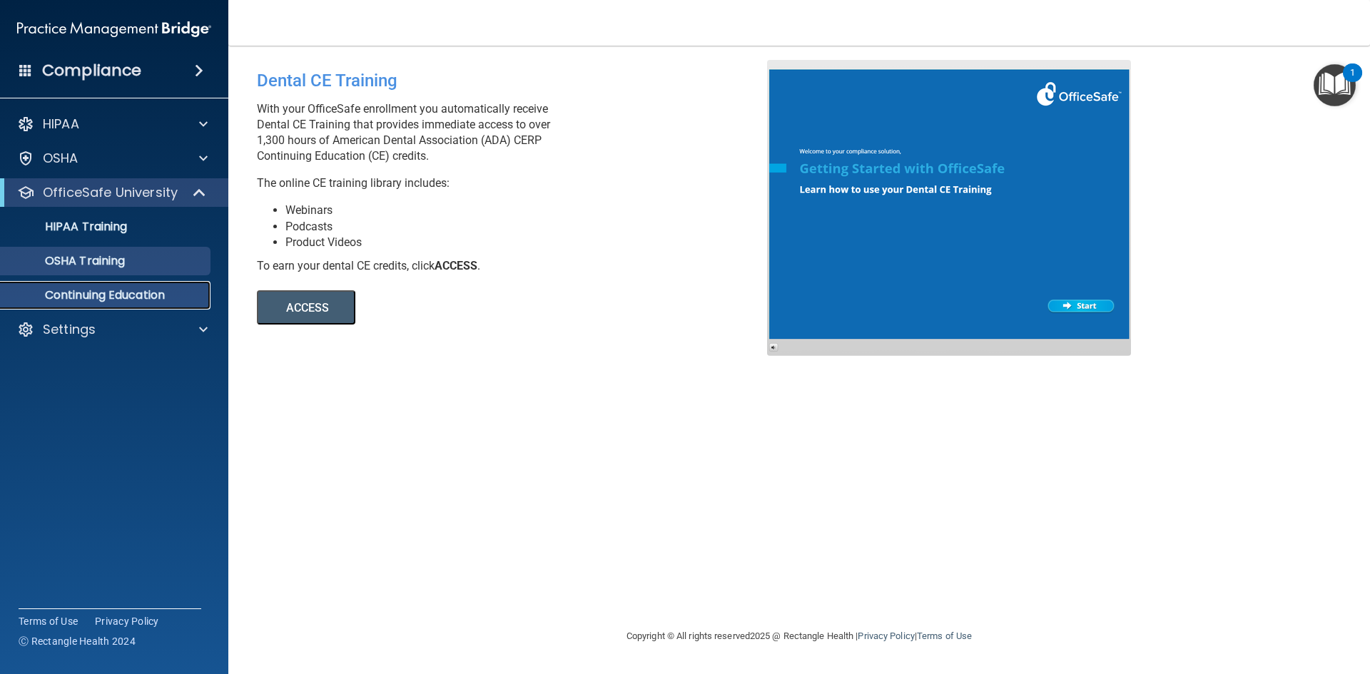 Image resolution: width=1370 pixels, height=674 pixels. Describe the element at coordinates (531, 243) in the screenshot. I see `li: Product Videos` at that location.